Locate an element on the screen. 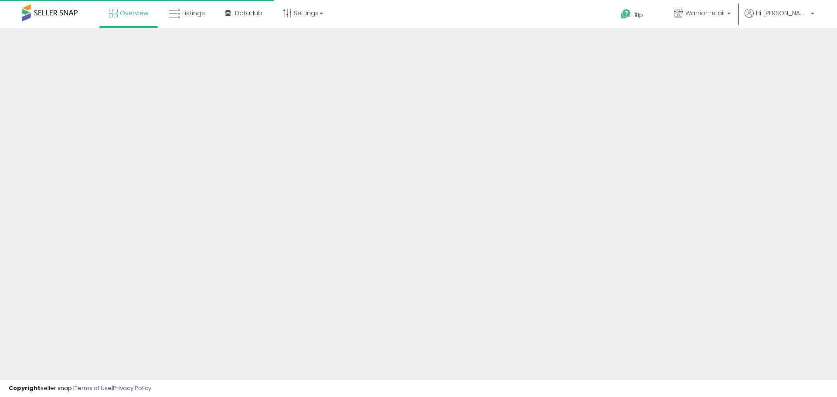 The height and width of the screenshot is (397, 837). i: Get Help is located at coordinates (625, 14).